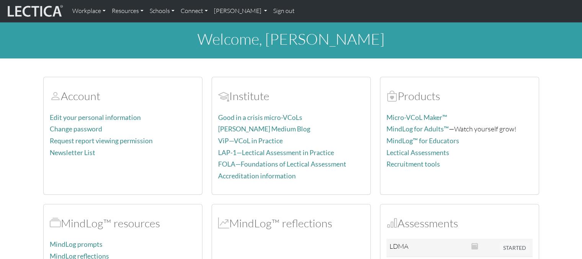 The image size is (582, 259). Describe the element at coordinates (284, 11) in the screenshot. I see `a: Sign out` at that location.